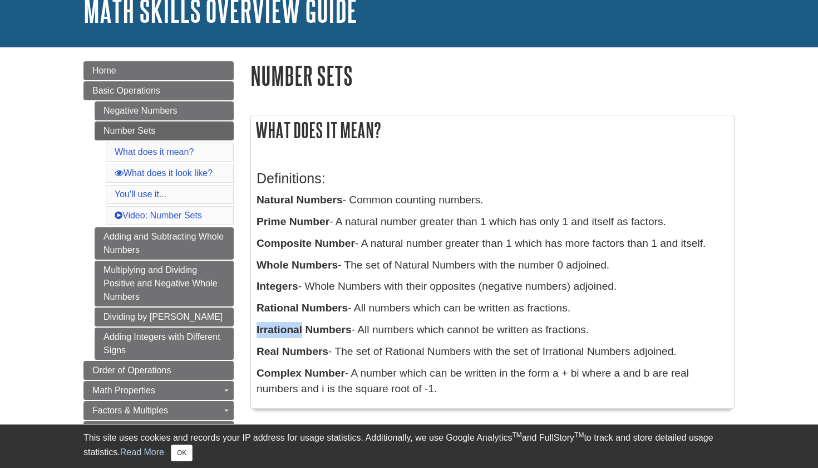  What do you see at coordinates (154, 151) in the screenshot?
I see `a: What does it mean?` at bounding box center [154, 151].